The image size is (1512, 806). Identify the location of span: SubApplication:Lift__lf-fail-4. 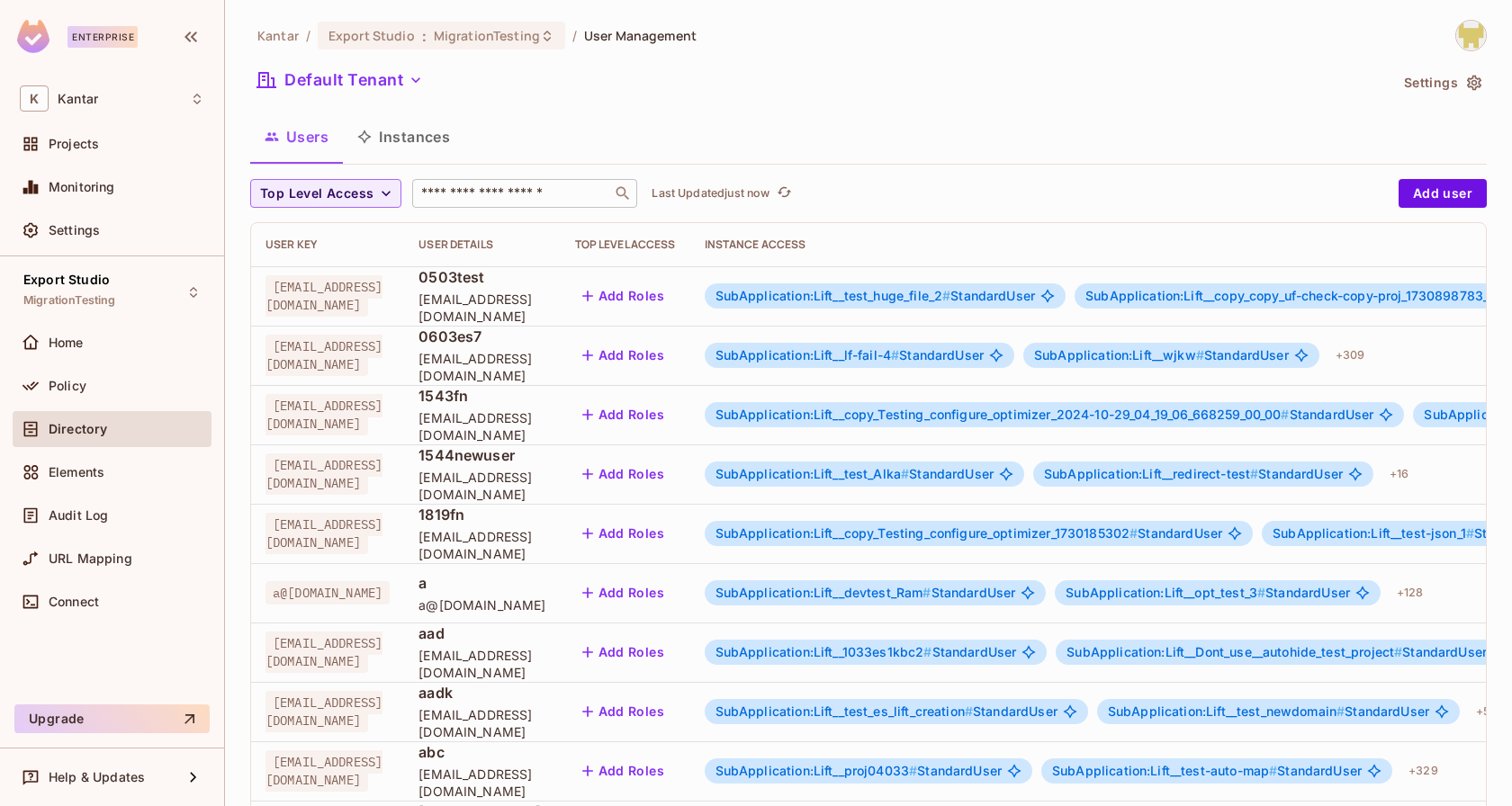
(807, 354).